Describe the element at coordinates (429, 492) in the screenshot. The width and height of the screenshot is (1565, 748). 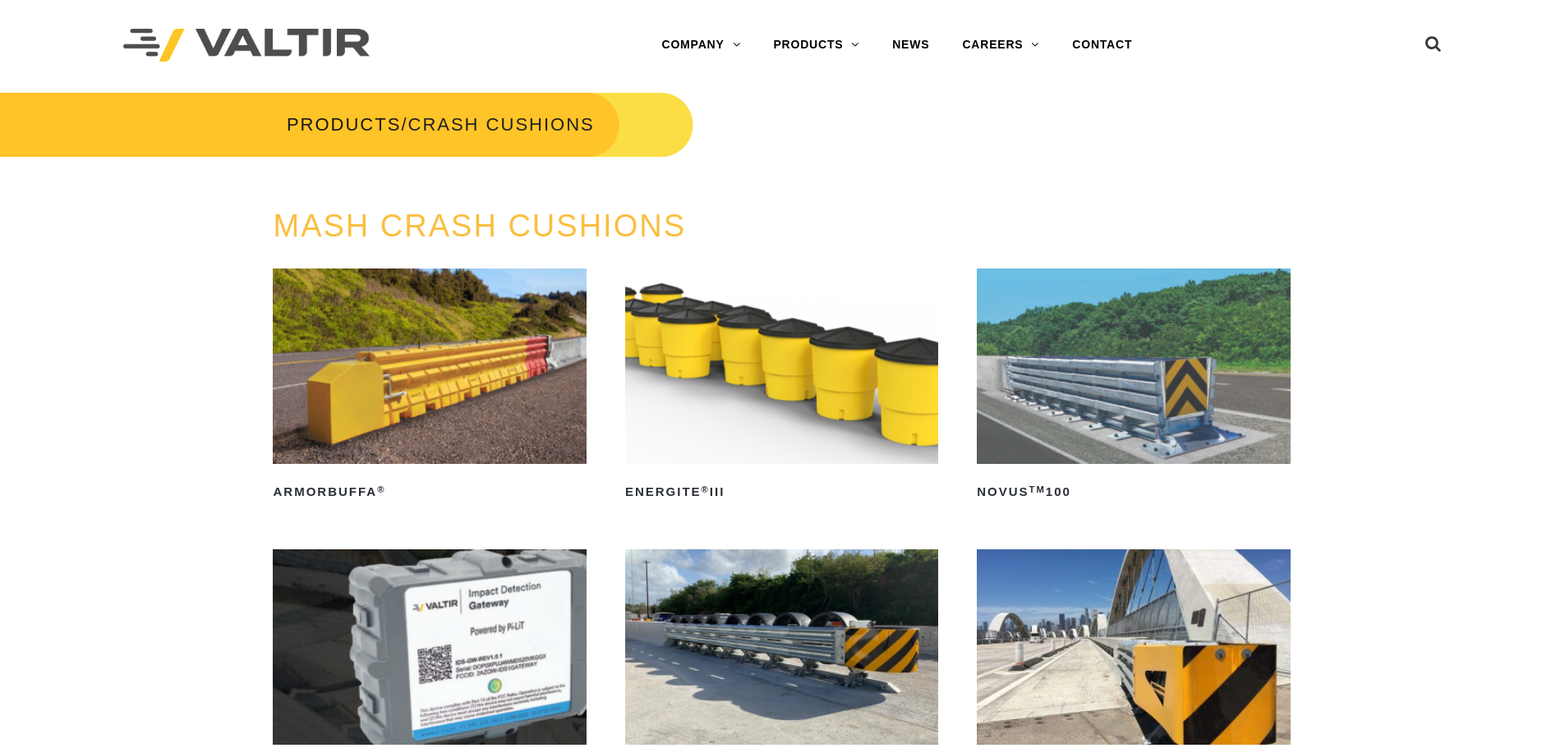
I see `h2: ArmorBuffa` at that location.